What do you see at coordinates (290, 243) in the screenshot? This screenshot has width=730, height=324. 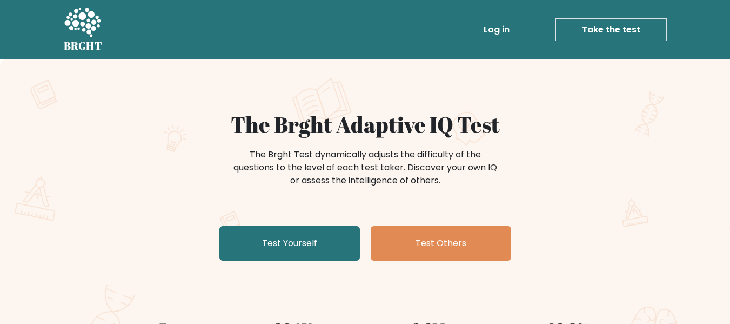 I see `a: Test Yourself` at bounding box center [290, 243].